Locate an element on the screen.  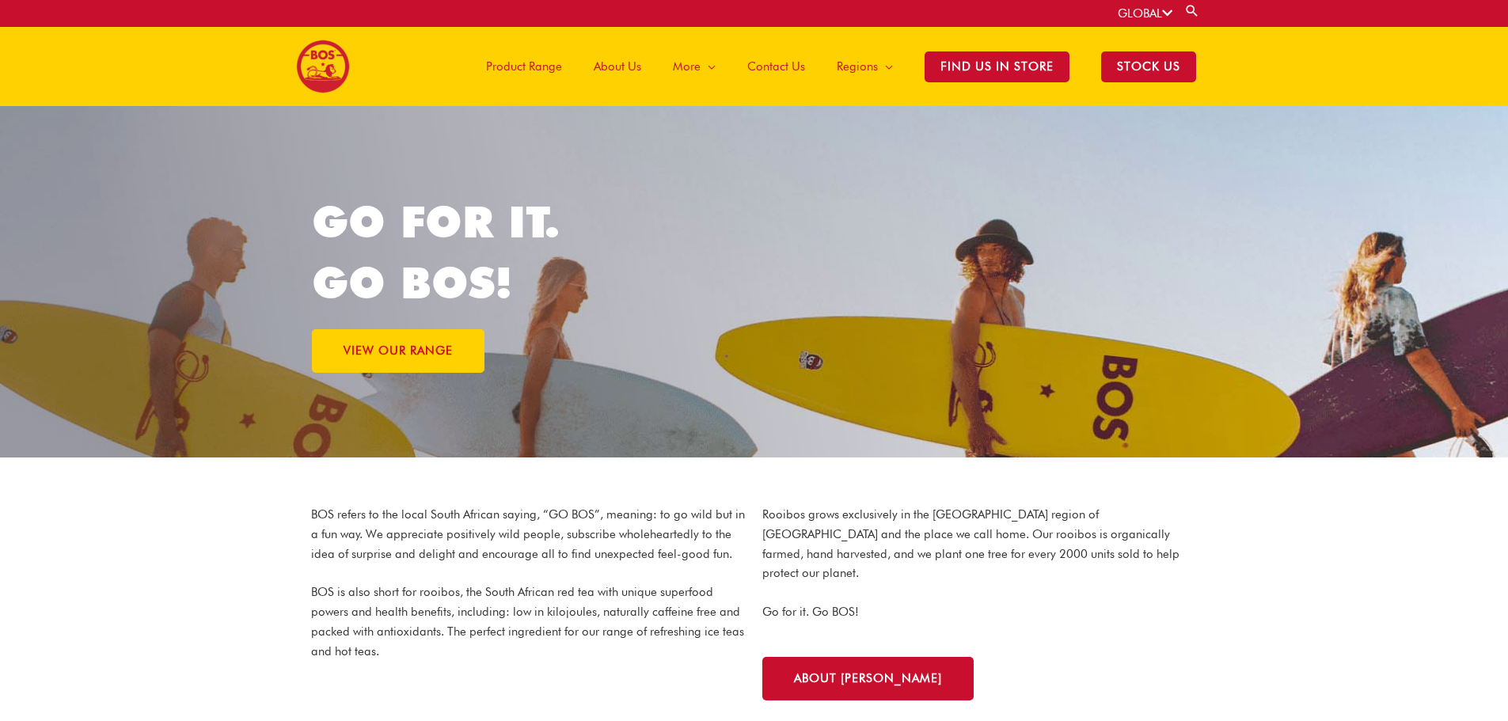
p: BOS is also short for rooibos, the South African red tea with unique superfood powers and health ... is located at coordinates (529, 621).